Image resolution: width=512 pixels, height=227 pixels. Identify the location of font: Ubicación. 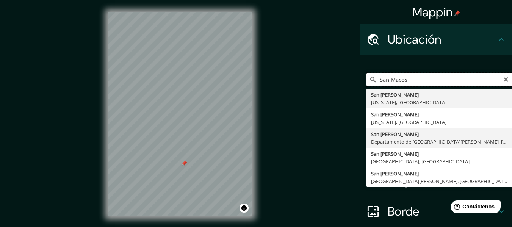
(415, 39).